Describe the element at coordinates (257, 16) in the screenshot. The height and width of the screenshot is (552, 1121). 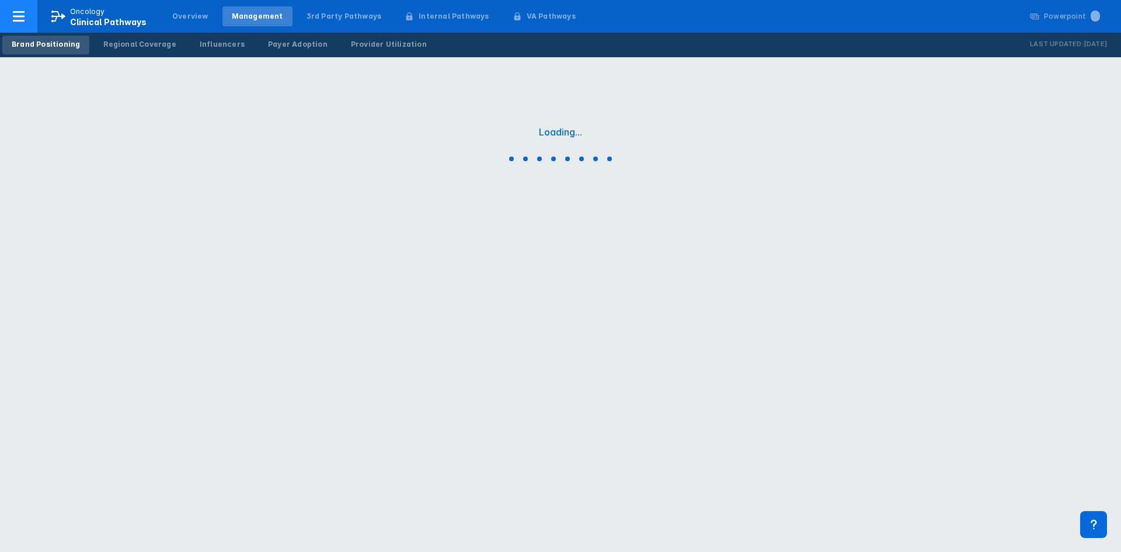
I see `a: Management` at that location.